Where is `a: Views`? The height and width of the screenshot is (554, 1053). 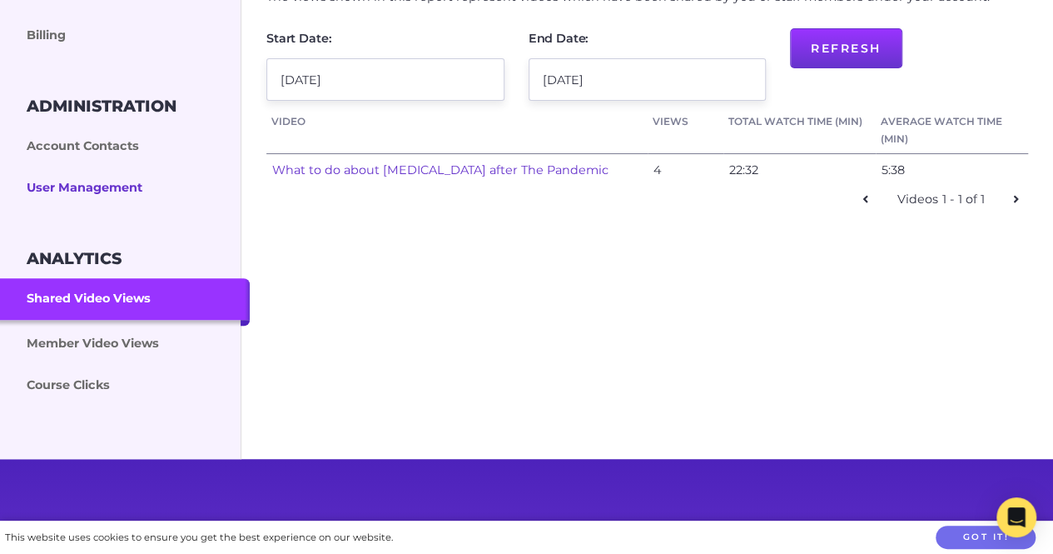 a: Views is located at coordinates (686, 122).